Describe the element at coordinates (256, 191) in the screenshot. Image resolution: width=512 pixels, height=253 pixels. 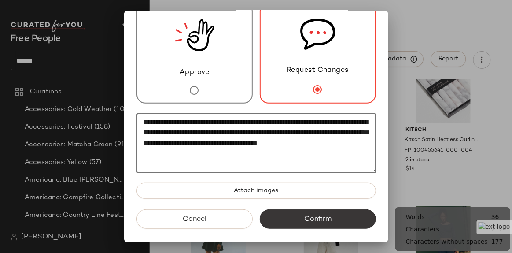
I see `button: Attach images` at that location.